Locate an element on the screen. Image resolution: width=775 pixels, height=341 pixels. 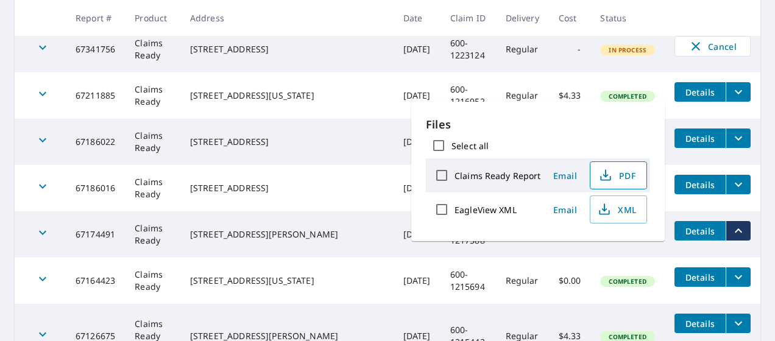
td: 67164423 is located at coordinates (95, 281).